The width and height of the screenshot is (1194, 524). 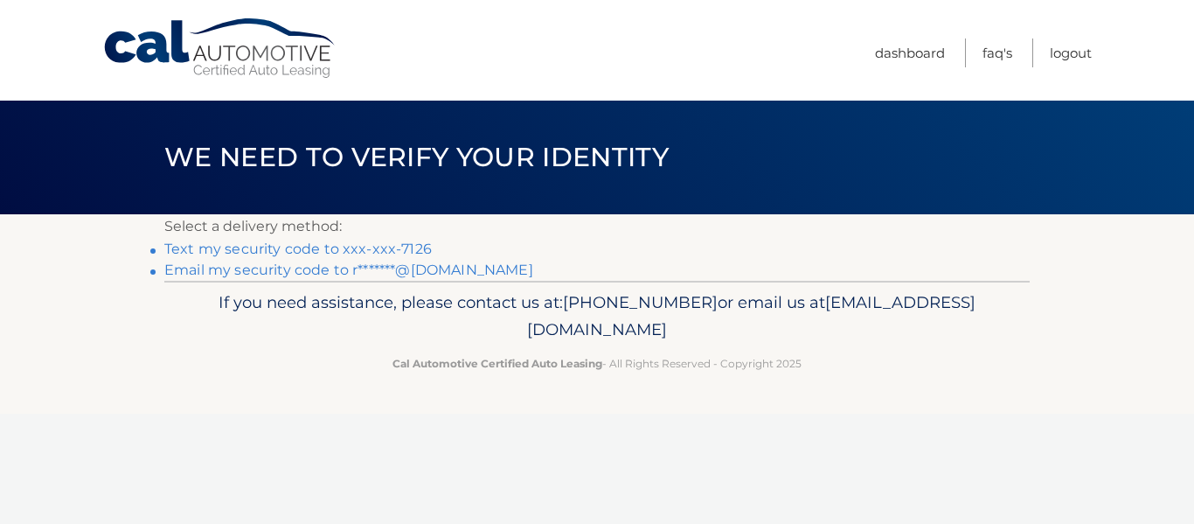 What do you see at coordinates (597, 363) in the screenshot?
I see `p: - All Rights Reserved - Copyright 2025` at bounding box center [597, 363].